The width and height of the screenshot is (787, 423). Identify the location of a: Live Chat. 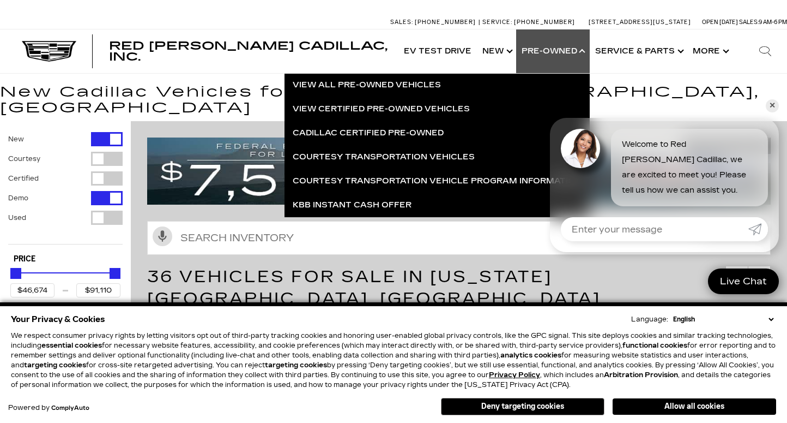
(744, 281).